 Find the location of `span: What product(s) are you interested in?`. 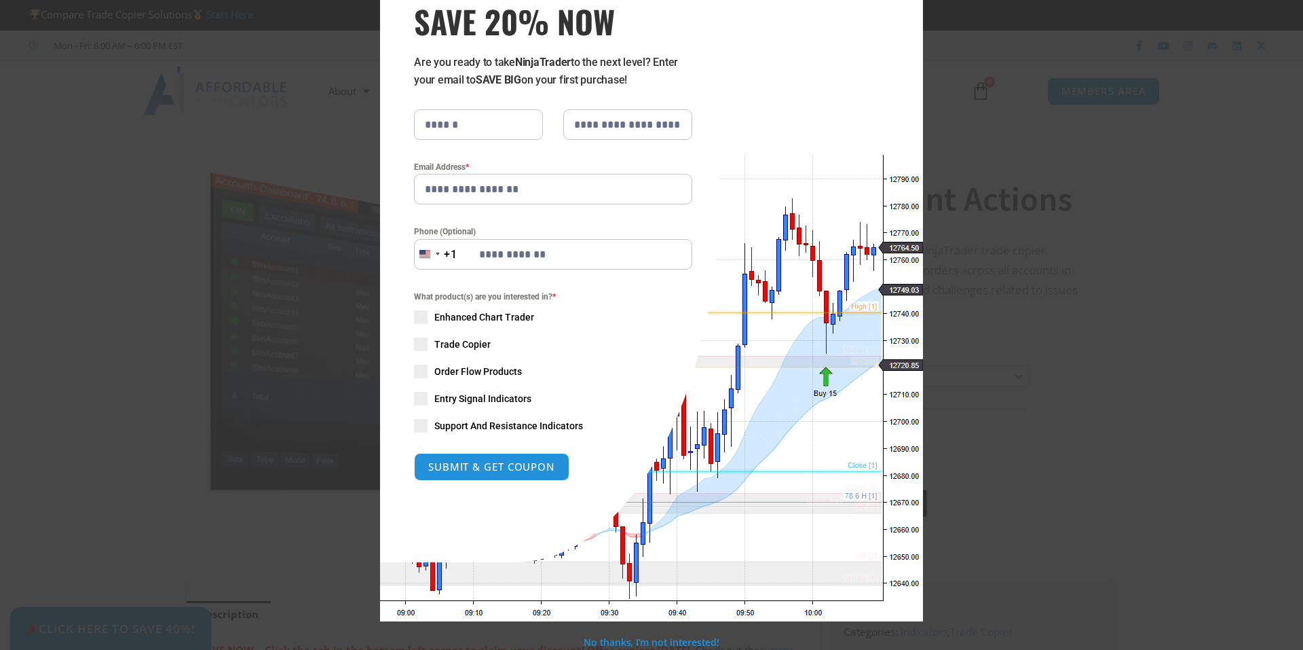

span: What product(s) are you interested in? is located at coordinates (553, 297).